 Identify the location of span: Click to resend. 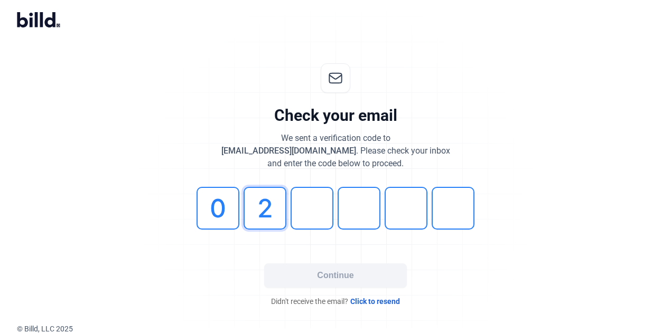
(375, 302).